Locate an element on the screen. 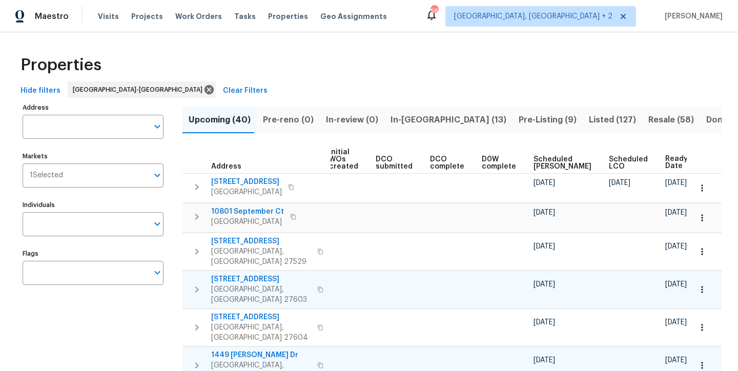 The width and height of the screenshot is (738, 371). span: Listed (127) is located at coordinates (613, 120).